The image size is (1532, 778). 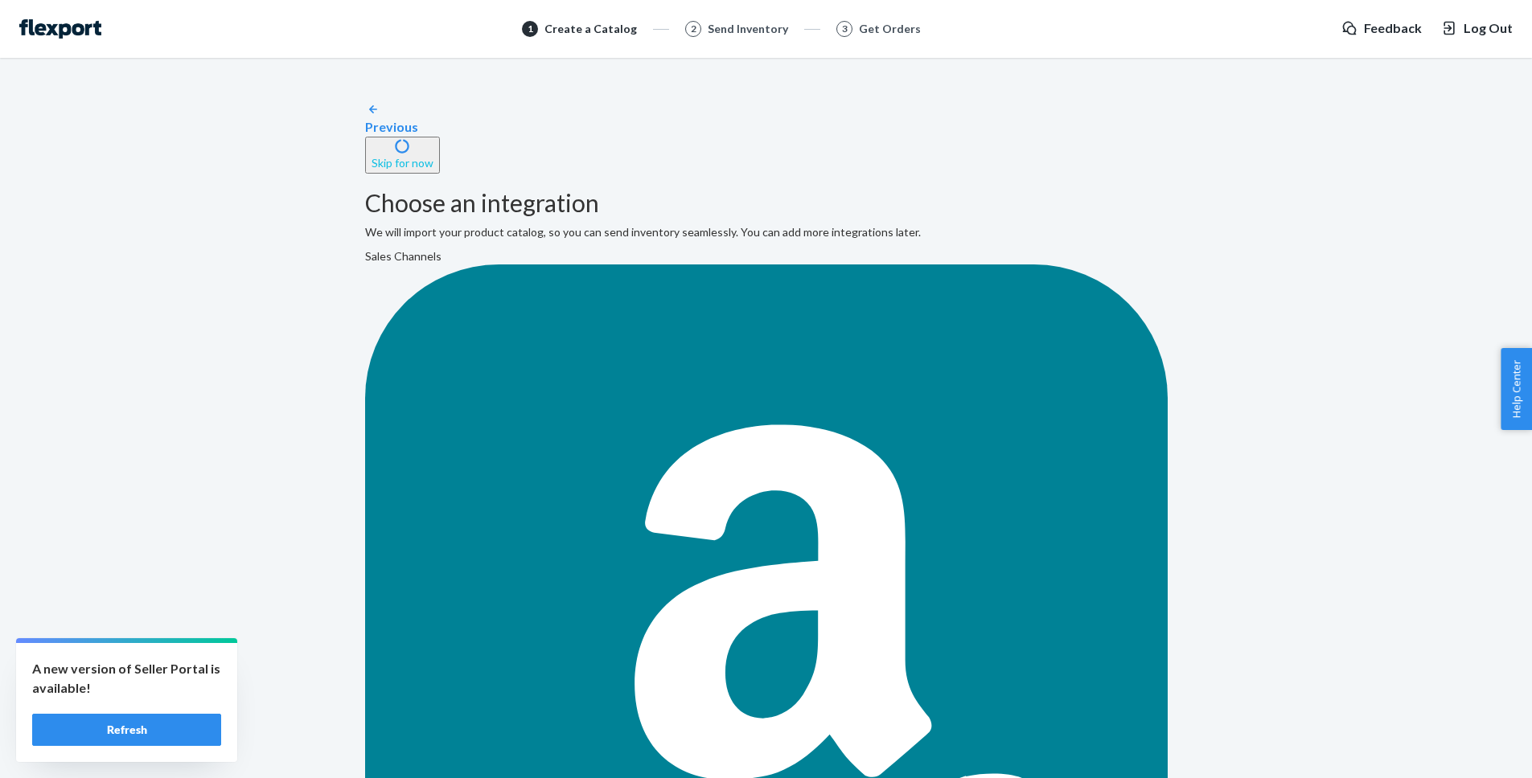 What do you see at coordinates (126, 730) in the screenshot?
I see `button: Refresh` at bounding box center [126, 730].